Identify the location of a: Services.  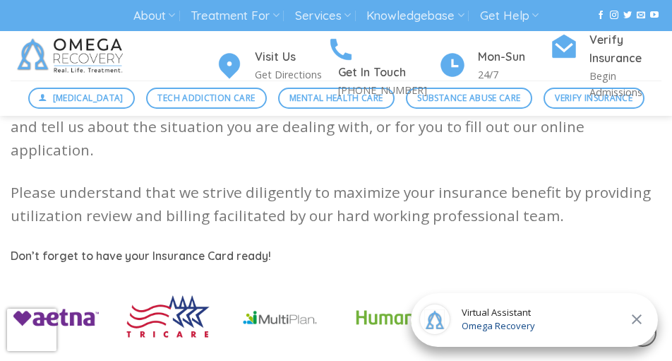
(323, 16).